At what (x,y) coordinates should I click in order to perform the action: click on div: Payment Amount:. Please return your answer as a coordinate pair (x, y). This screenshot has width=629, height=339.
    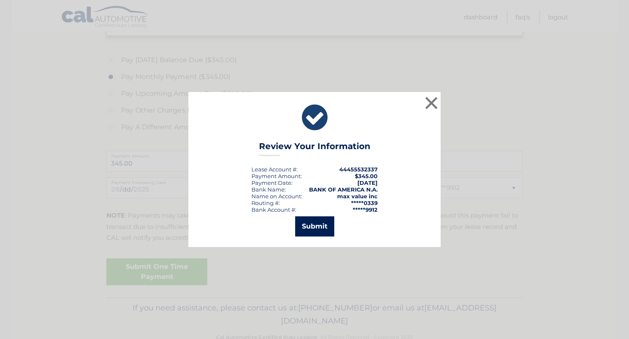
    Looking at the image, I should click on (277, 176).